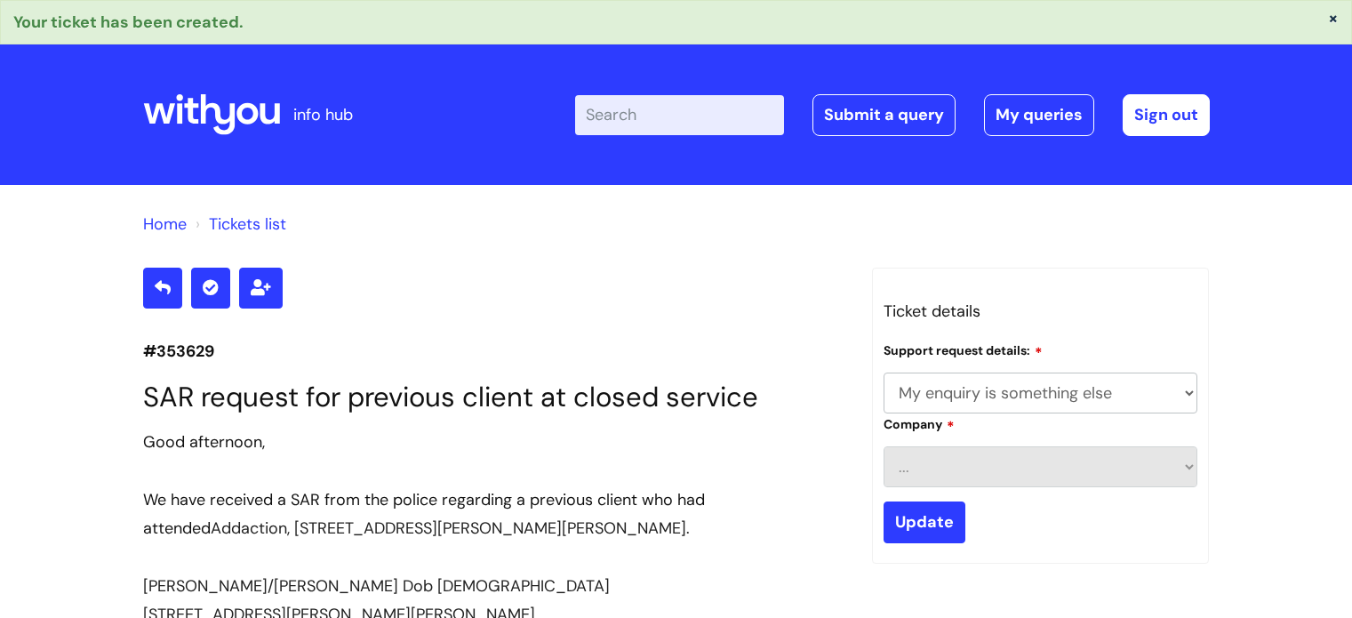 The width and height of the screenshot is (1352, 618). What do you see at coordinates (924, 522) in the screenshot?
I see `input: Update` at bounding box center [924, 522].